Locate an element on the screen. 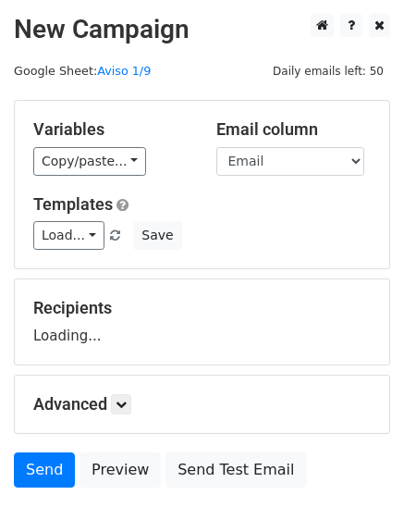 Image resolution: width=404 pixels, height=532 pixels. a: Send is located at coordinates (44, 470).